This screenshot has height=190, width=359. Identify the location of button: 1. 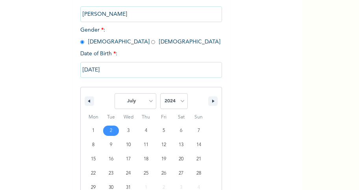
(93, 130).